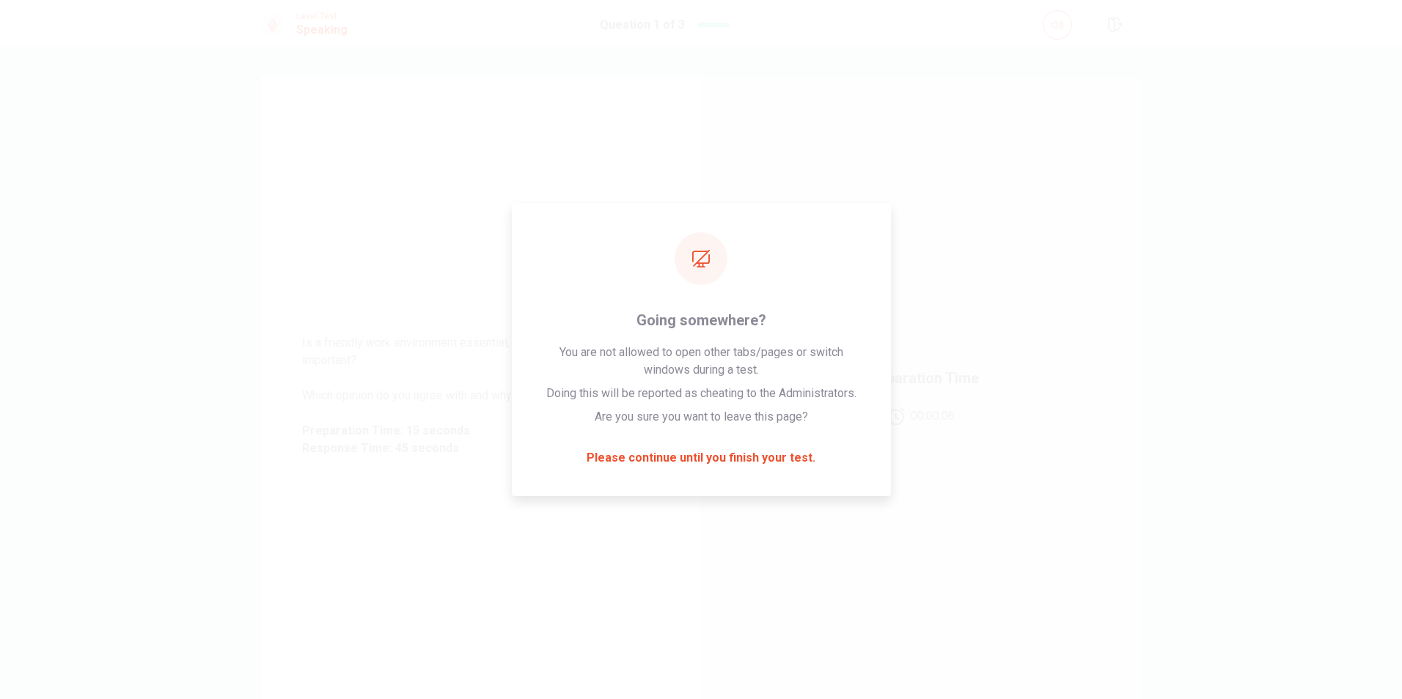  What do you see at coordinates (322, 30) in the screenshot?
I see `h1: Speaking` at bounding box center [322, 30].